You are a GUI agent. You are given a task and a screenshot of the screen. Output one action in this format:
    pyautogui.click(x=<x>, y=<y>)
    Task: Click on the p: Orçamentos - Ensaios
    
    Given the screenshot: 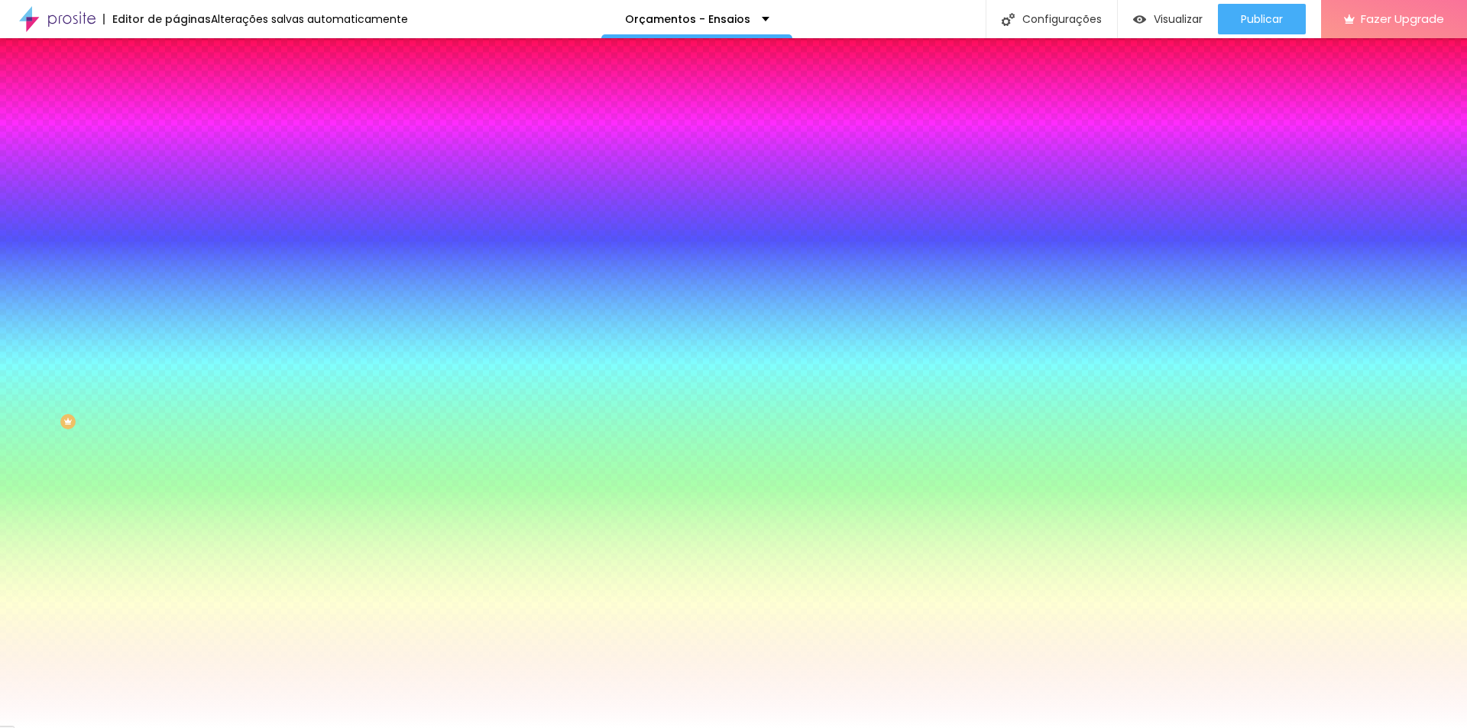 What is the action you would take?
    pyautogui.click(x=688, y=19)
    